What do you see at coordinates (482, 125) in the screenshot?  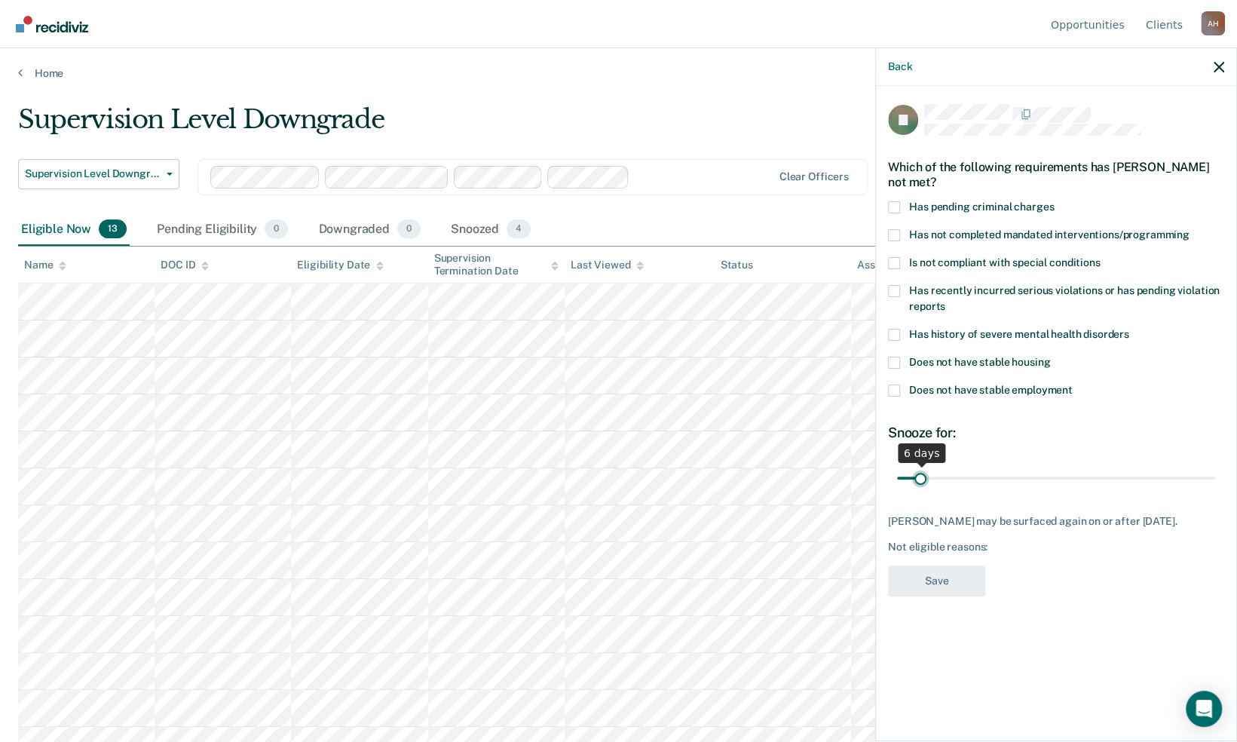 I see `div: Supervision Level Downgrade` at bounding box center [482, 125].